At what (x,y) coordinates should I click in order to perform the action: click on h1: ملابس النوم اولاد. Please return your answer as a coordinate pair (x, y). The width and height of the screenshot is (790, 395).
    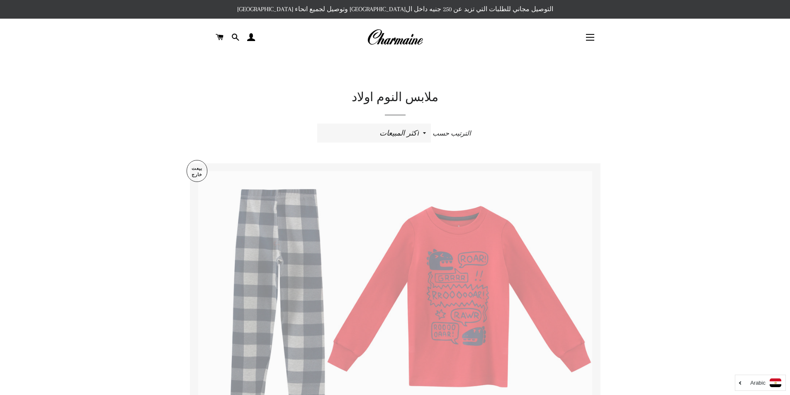
    Looking at the image, I should click on (395, 98).